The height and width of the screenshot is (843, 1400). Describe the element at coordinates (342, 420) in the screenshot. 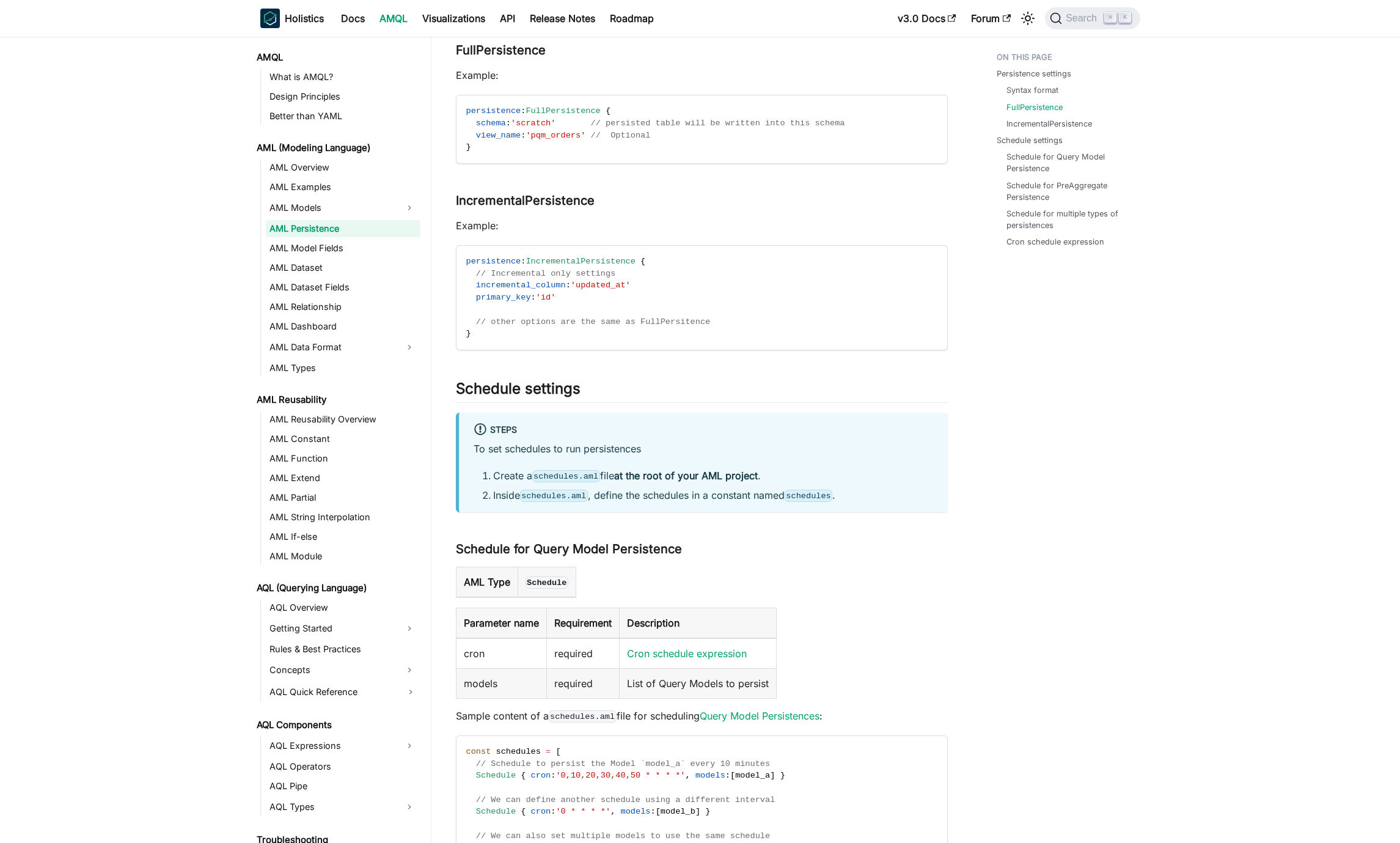

I see `a: AML Reusability Overview` at that location.